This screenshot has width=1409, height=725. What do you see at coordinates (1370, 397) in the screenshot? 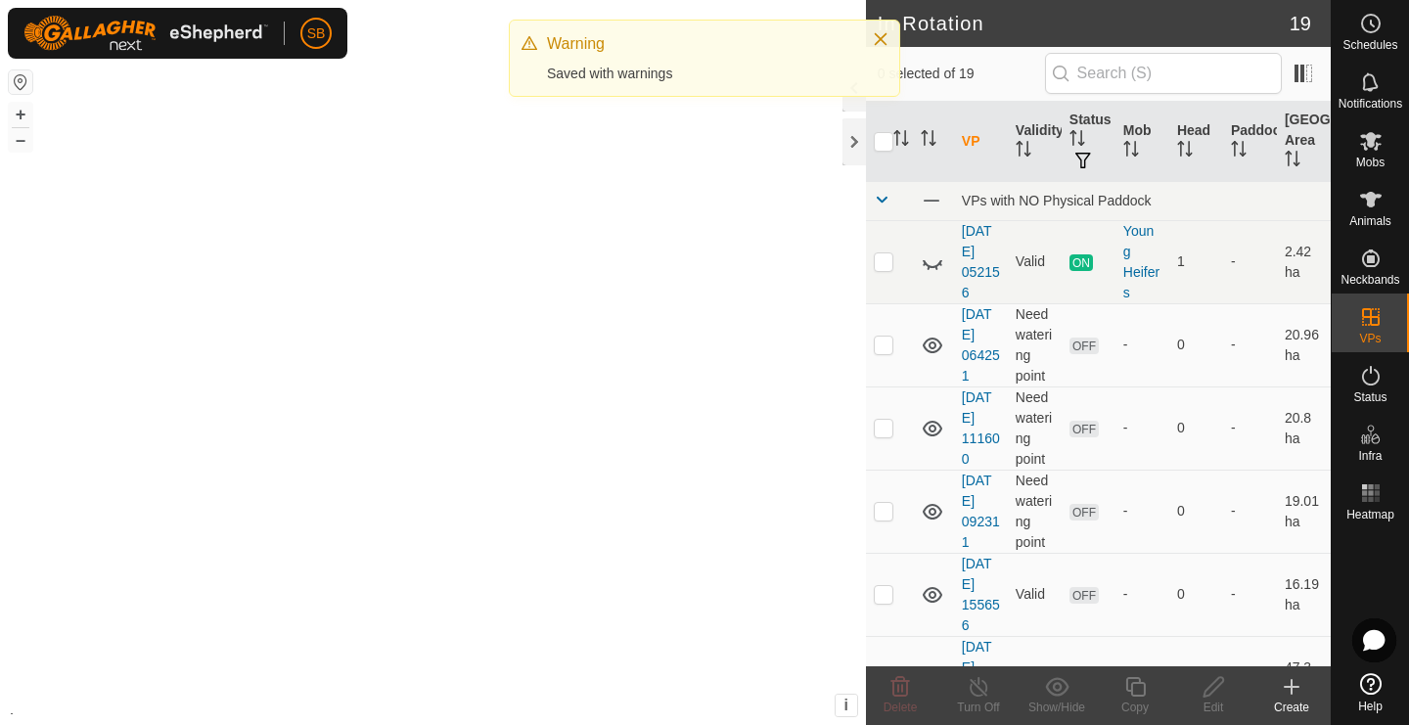
I see `span: Status` at bounding box center [1370, 397].